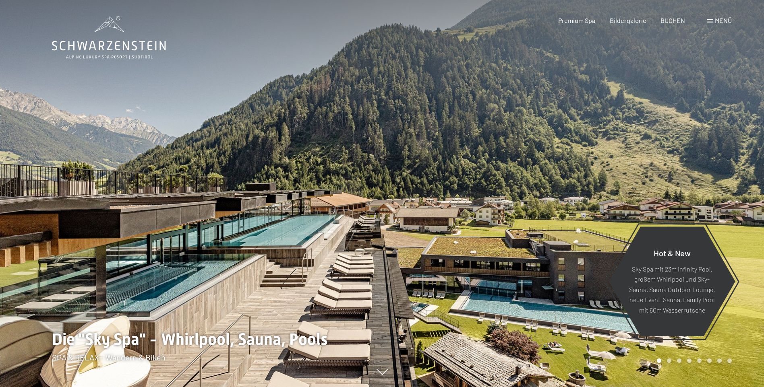 The image size is (764, 387). Describe the element at coordinates (699, 361) in the screenshot. I see `div: Carousel Page 5` at that location.